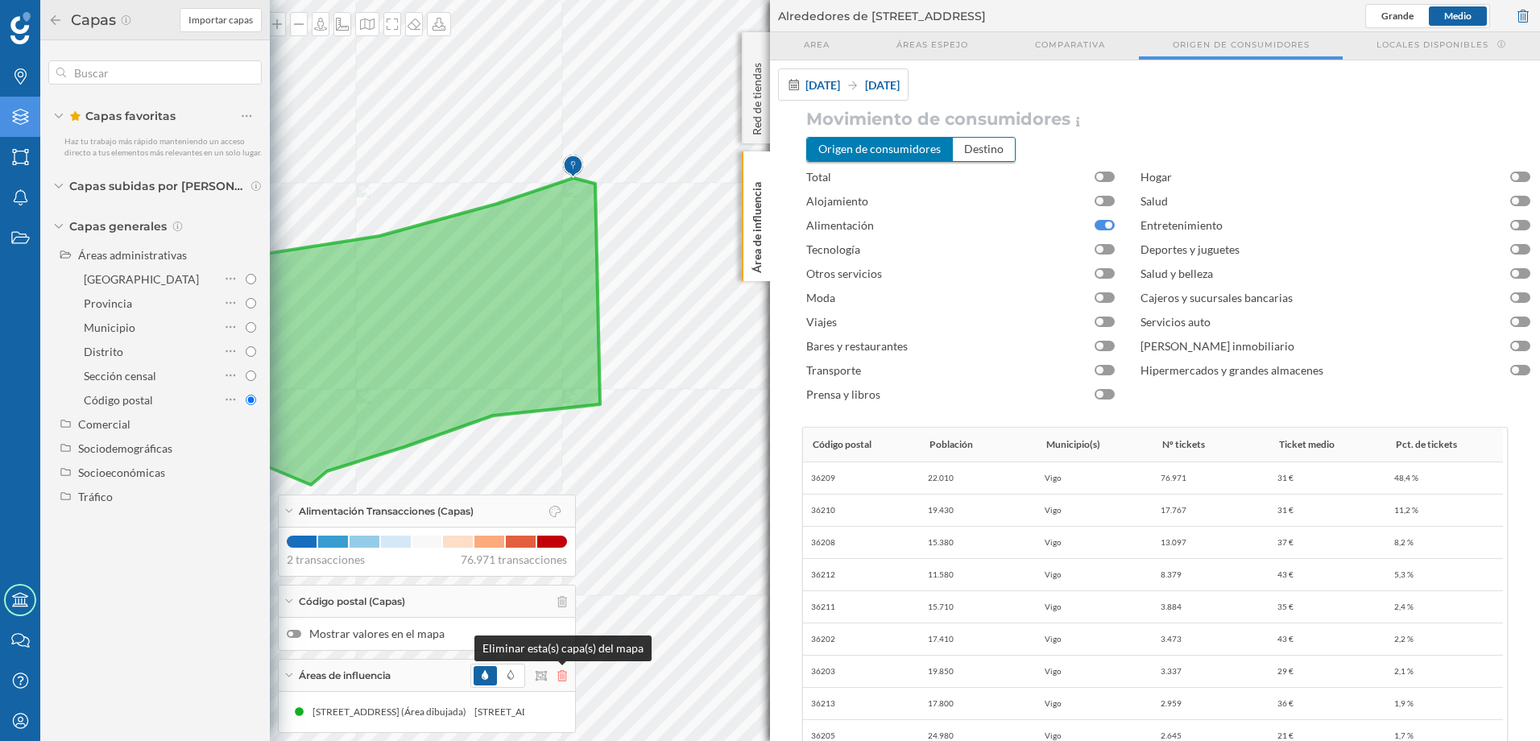 This screenshot has width=1540, height=741. I want to click on span: Código postal (Capas), so click(352, 602).